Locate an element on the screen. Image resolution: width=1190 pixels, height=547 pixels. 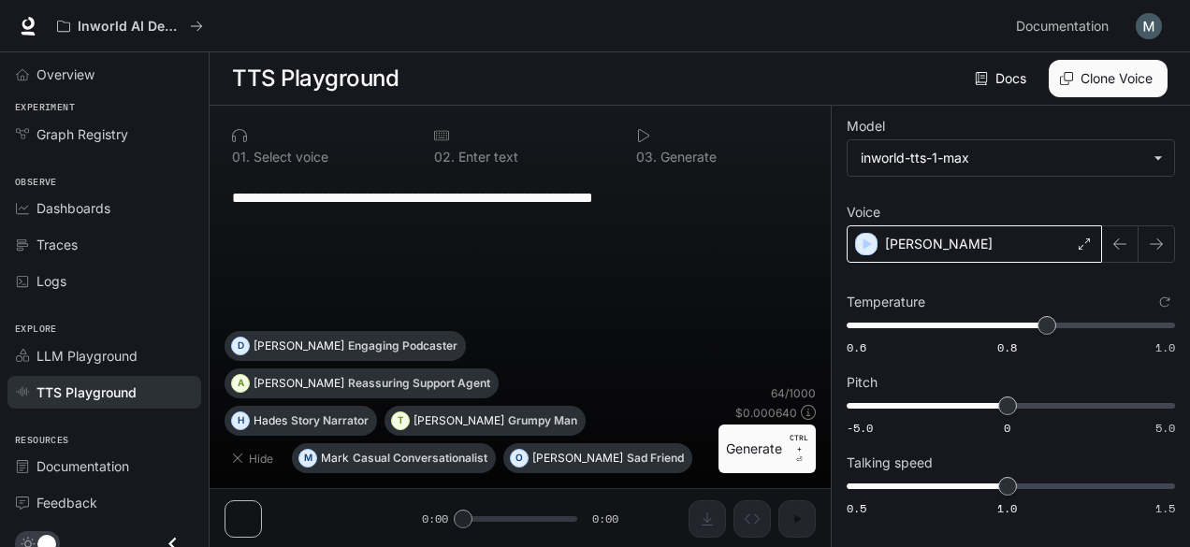
div: M is located at coordinates (308, 458).